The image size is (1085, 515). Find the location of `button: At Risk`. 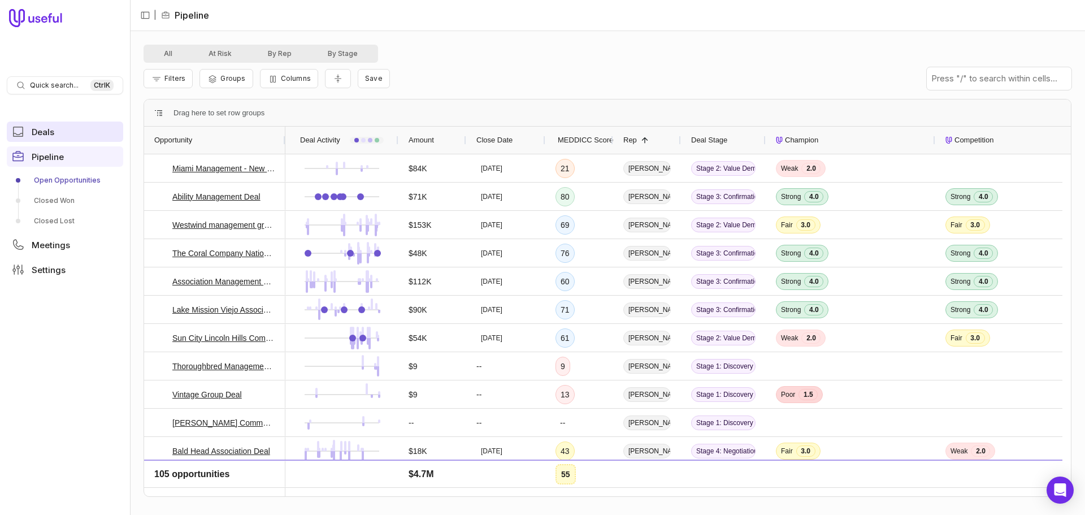

button: At Risk is located at coordinates (220, 54).